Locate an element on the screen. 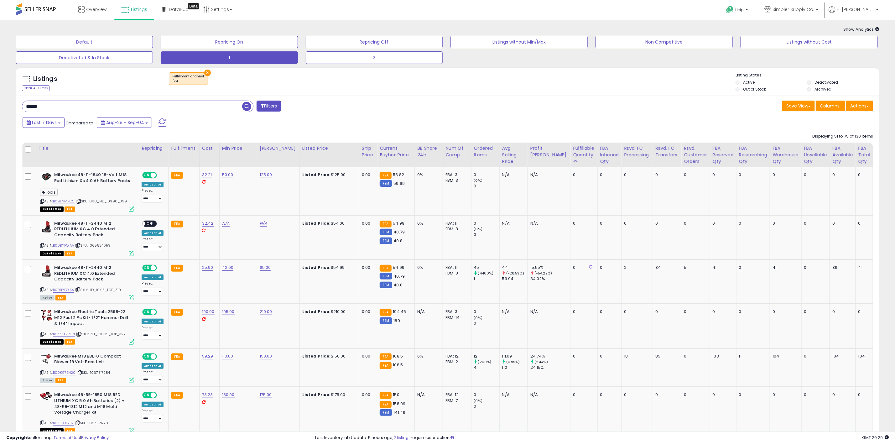  div: $175.00 is located at coordinates (328, 395).